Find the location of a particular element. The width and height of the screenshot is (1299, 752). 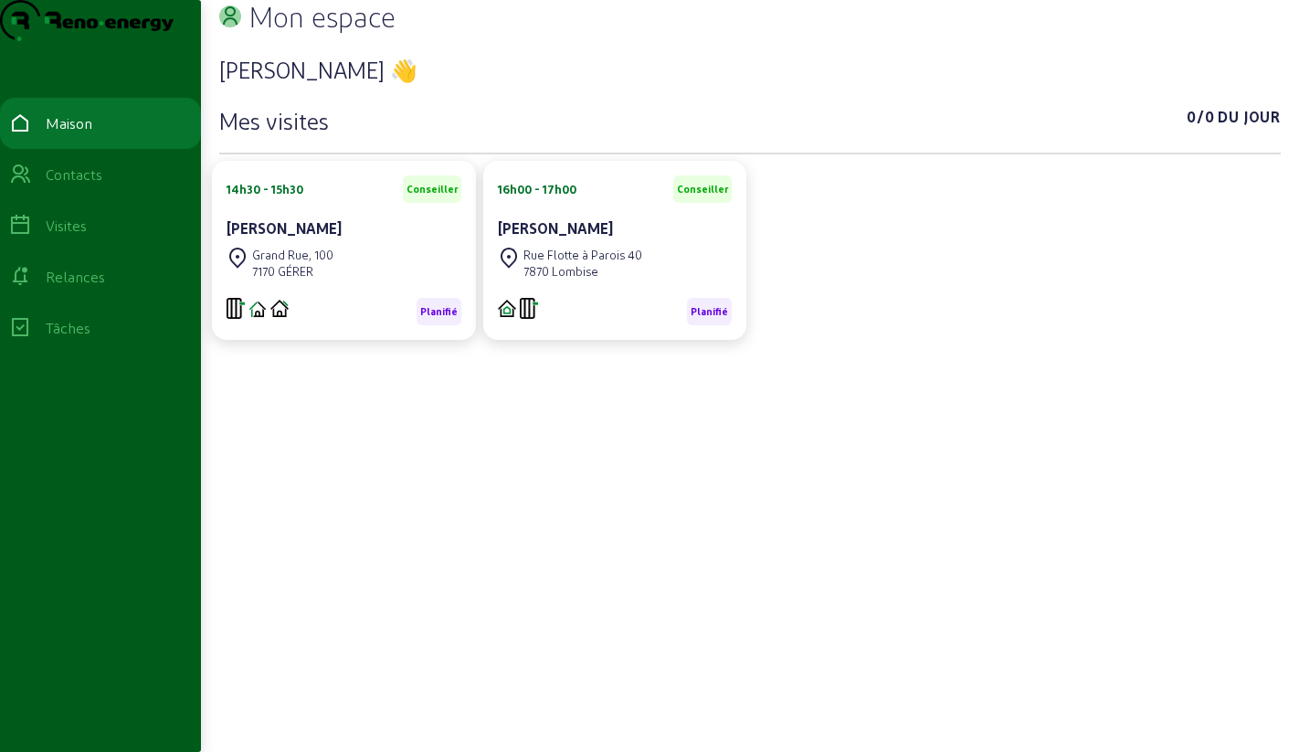

font: Contacts is located at coordinates (74, 174).